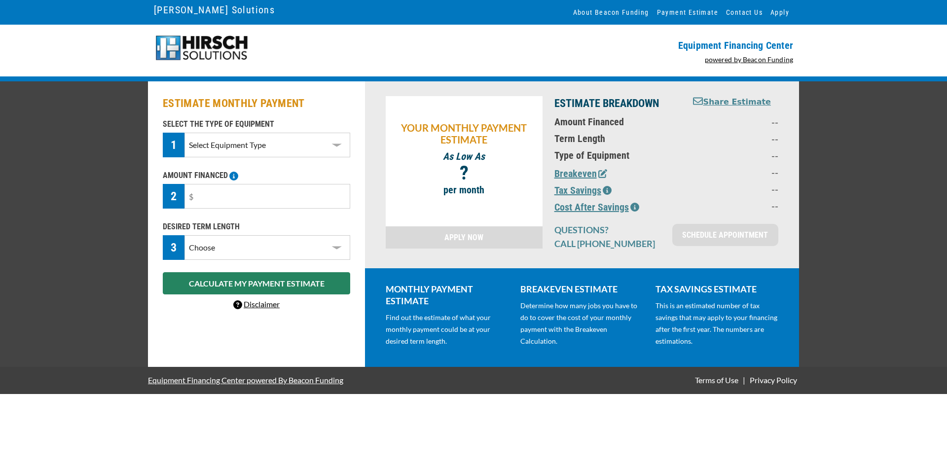  I want to click on p: QUESTIONS?, so click(607, 230).